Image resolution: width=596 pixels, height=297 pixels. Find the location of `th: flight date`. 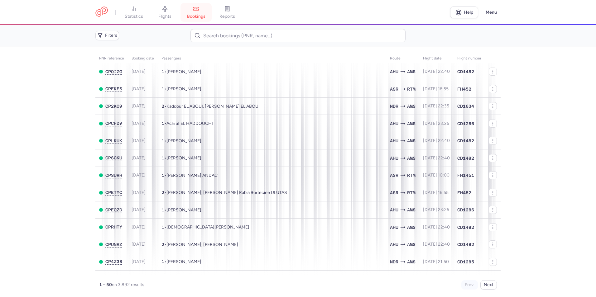

th: flight date is located at coordinates (436, 59).